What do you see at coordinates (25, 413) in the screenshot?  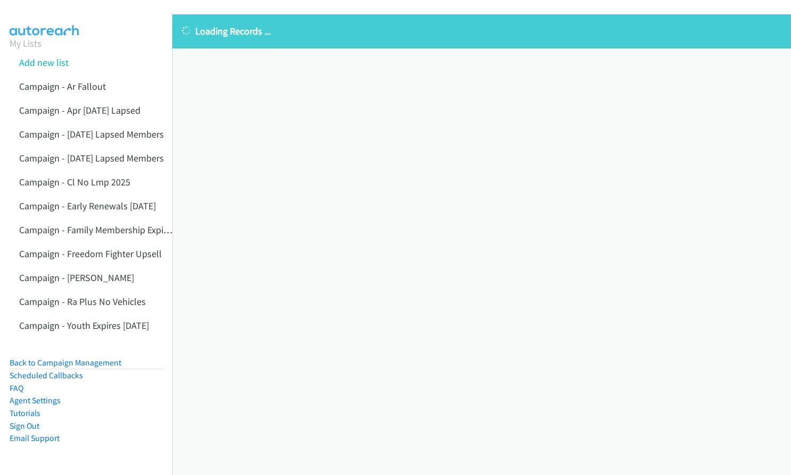 I see `a: Tutorials` at bounding box center [25, 413].